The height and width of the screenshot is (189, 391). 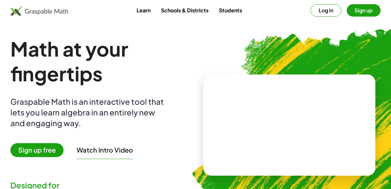 What do you see at coordinates (37, 150) in the screenshot?
I see `span: Sign up free` at bounding box center [37, 150].